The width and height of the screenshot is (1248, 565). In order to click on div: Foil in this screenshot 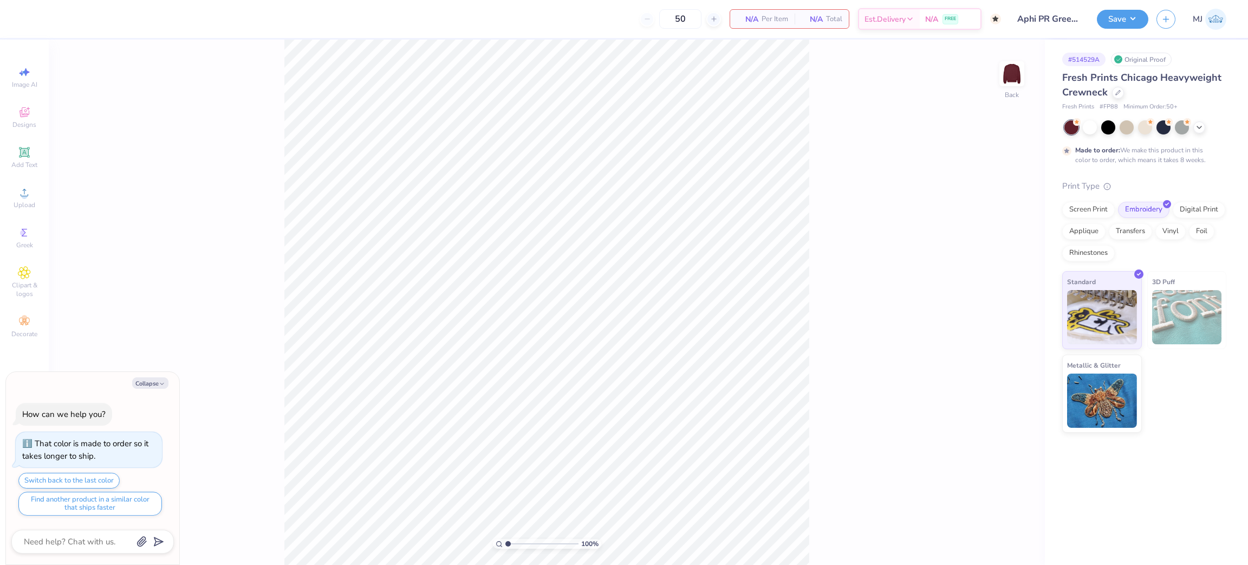, I will do `click(1202, 231)`.